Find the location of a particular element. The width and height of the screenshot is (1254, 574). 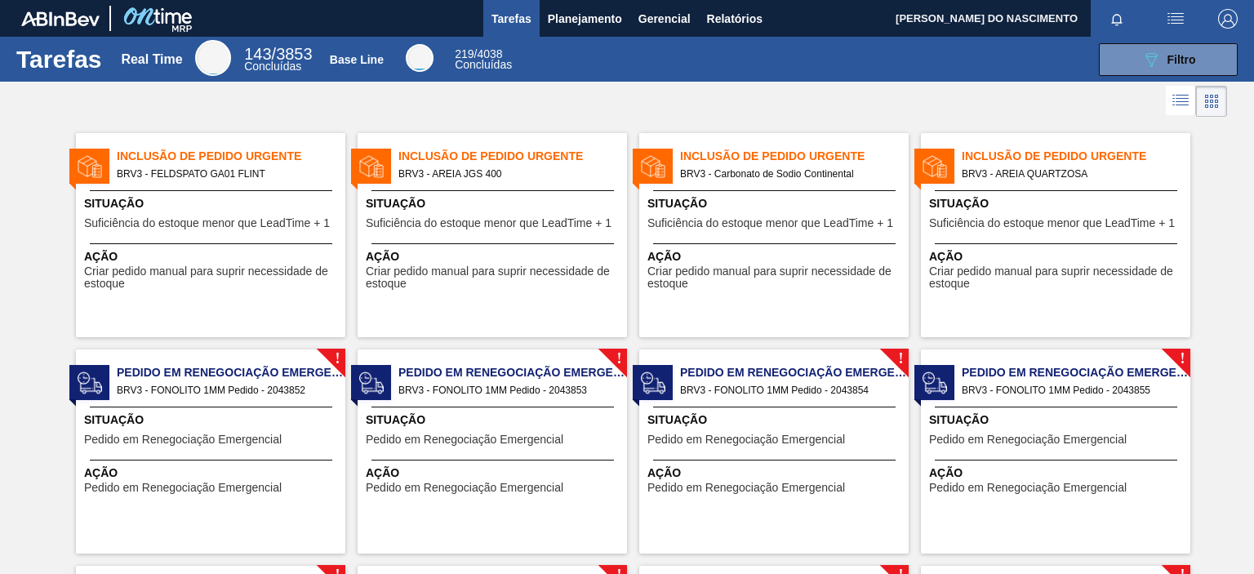

span: BRV3 - AREIA QUARTZOSA is located at coordinates (1070, 174).